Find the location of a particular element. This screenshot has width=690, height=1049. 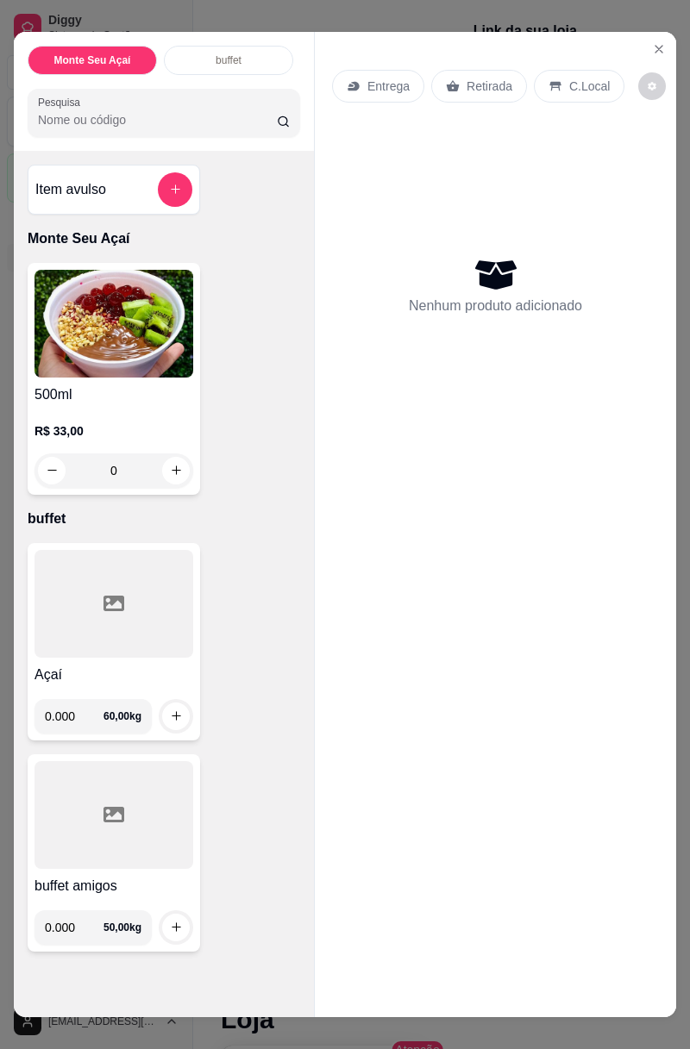

h4: Açaí is located at coordinates (114, 675).